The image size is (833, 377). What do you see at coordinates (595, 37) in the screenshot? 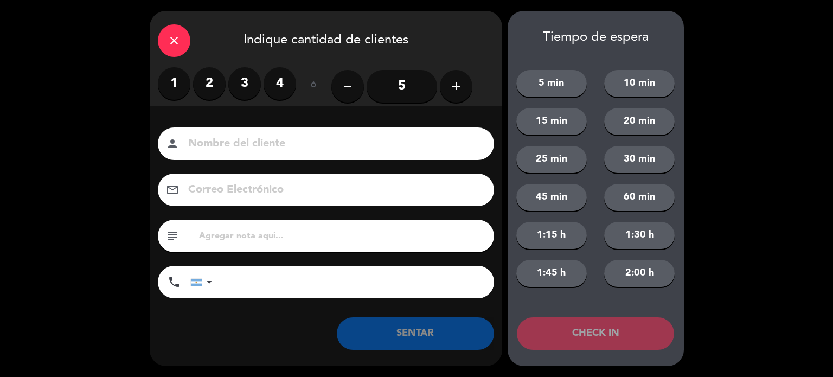
I see `div: Tiempo de espera` at bounding box center [595, 37].